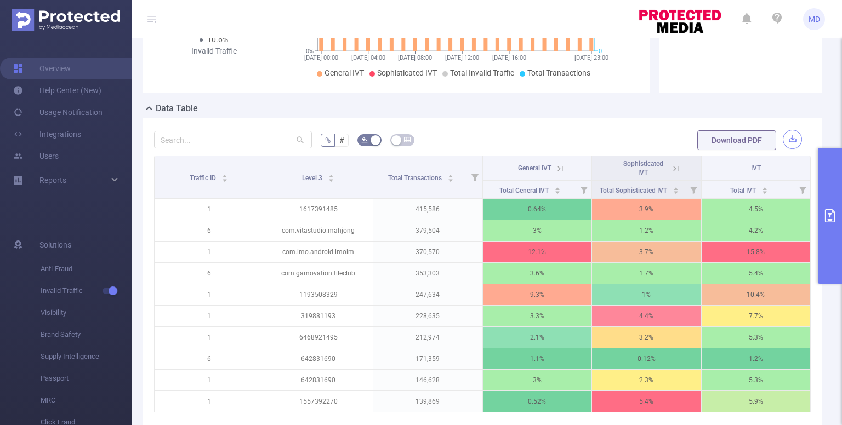 This screenshot has width=842, height=425. What do you see at coordinates (428, 274) in the screenshot?
I see `p: 353,303` at bounding box center [428, 274].